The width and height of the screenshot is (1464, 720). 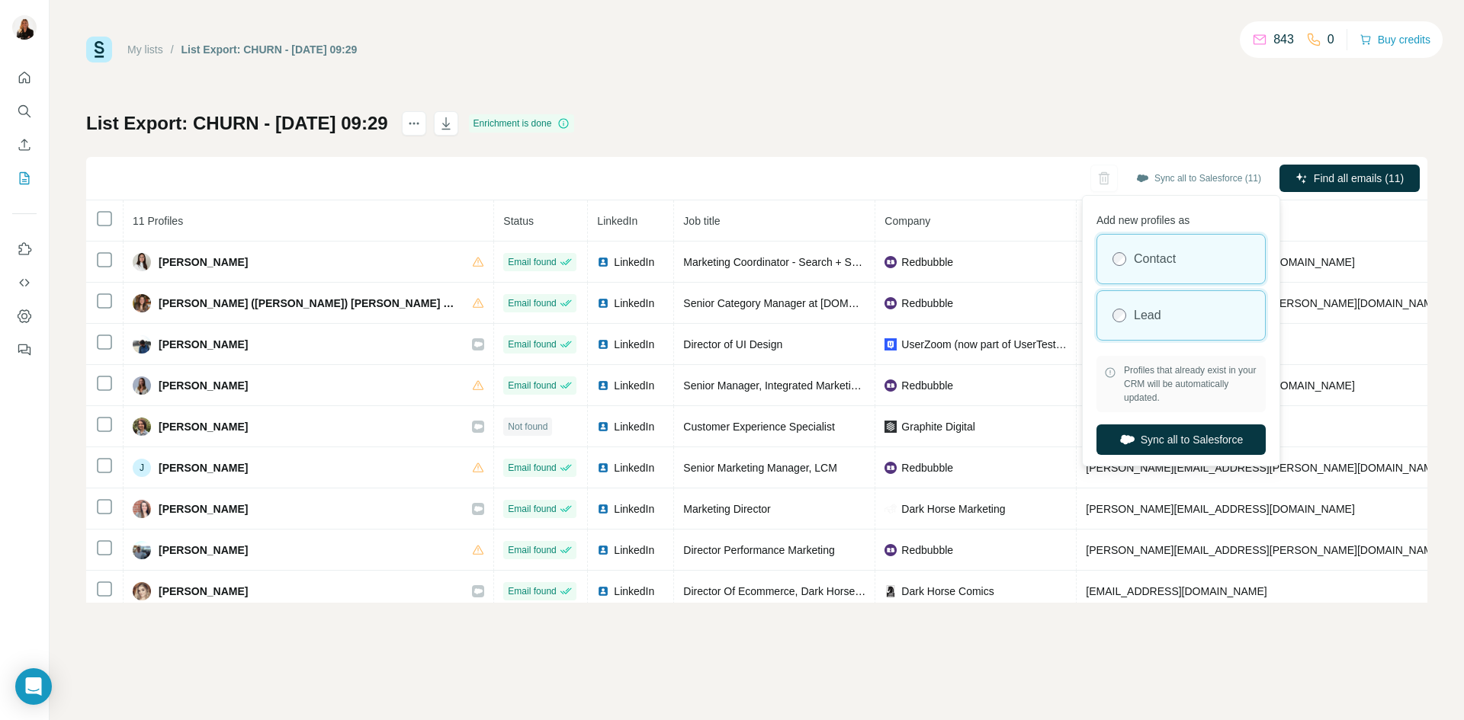 What do you see at coordinates (24, 111) in the screenshot?
I see `button: Search` at bounding box center [24, 111].